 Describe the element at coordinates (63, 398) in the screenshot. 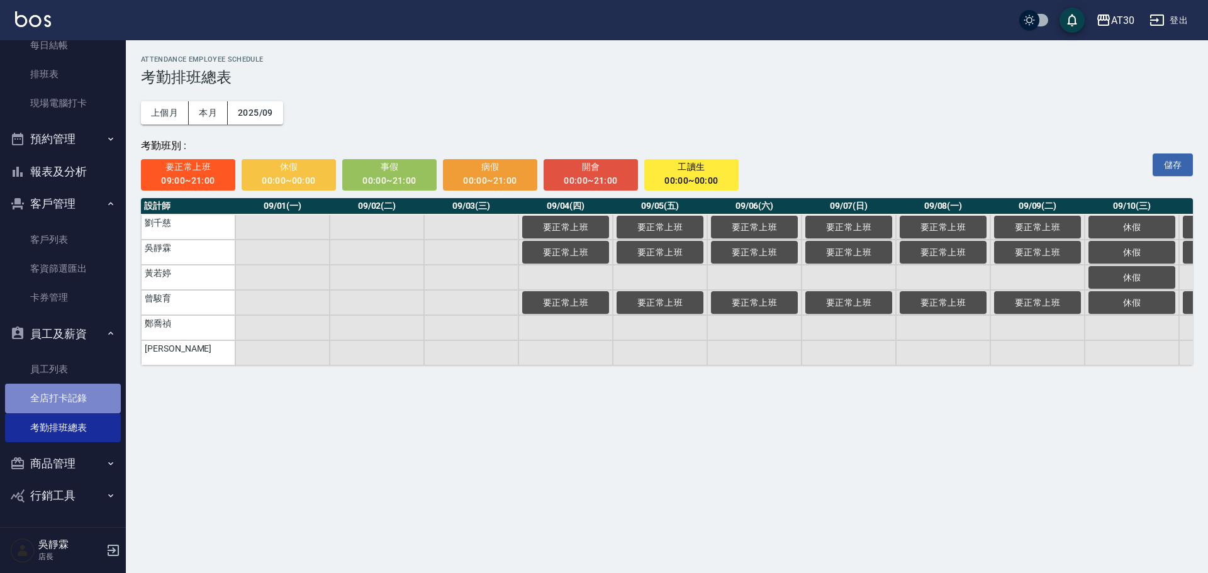

I see `a: 全店打卡記錄` at that location.